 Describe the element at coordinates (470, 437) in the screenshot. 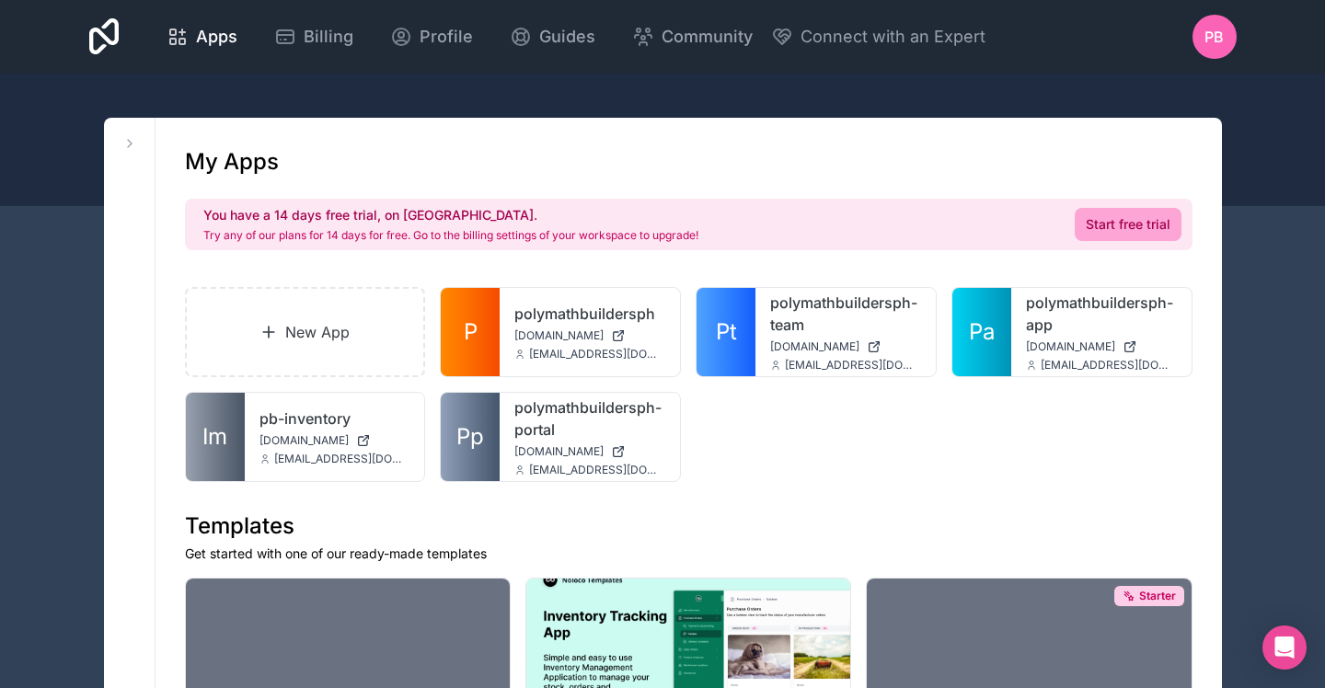

I see `span: Pp` at that location.